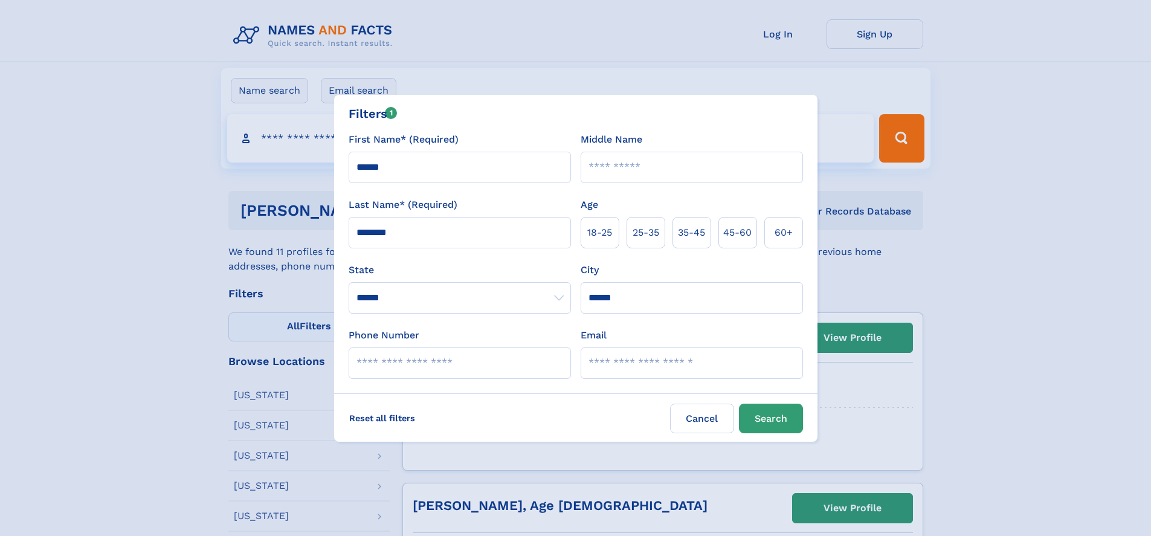 This screenshot has height=536, width=1151. What do you see at coordinates (589, 205) in the screenshot?
I see `label: Age` at bounding box center [589, 205].